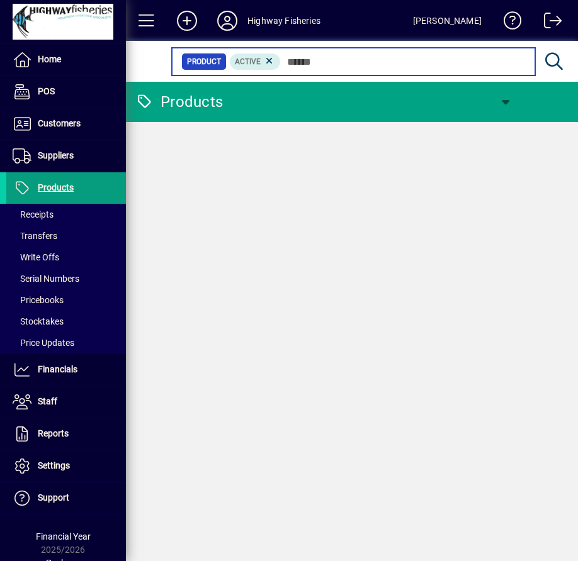 The height and width of the screenshot is (561, 578). What do you see at coordinates (66, 402) in the screenshot?
I see `a: Staff` at bounding box center [66, 402].